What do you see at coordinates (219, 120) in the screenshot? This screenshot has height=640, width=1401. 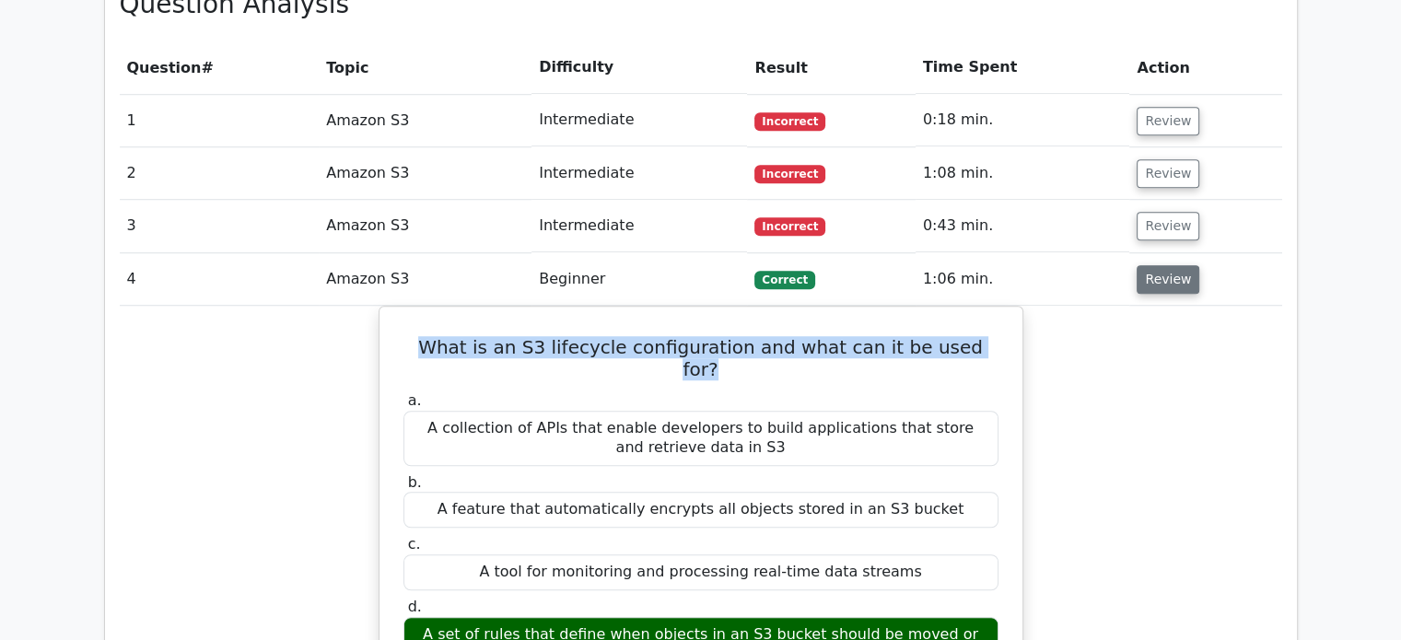 I see `td: 1` at bounding box center [219, 120].